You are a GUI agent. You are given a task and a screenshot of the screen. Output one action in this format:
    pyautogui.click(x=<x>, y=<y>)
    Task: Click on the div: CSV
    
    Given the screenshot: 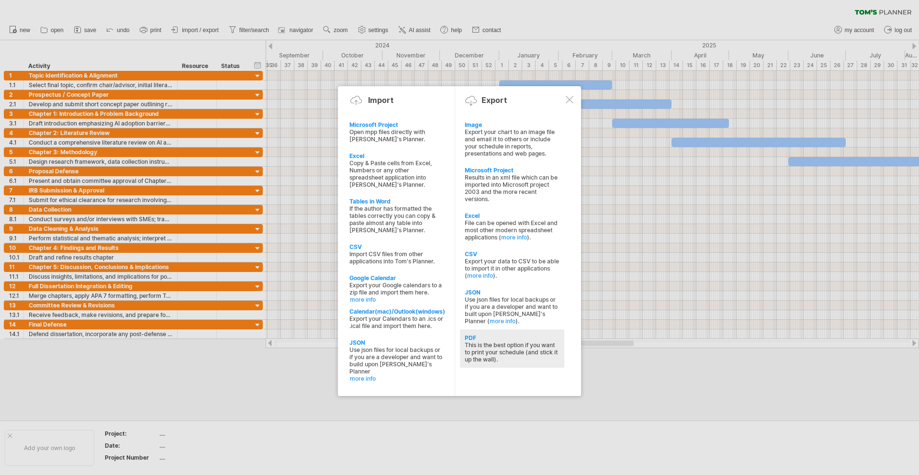 What is the action you would take?
    pyautogui.click(x=512, y=254)
    